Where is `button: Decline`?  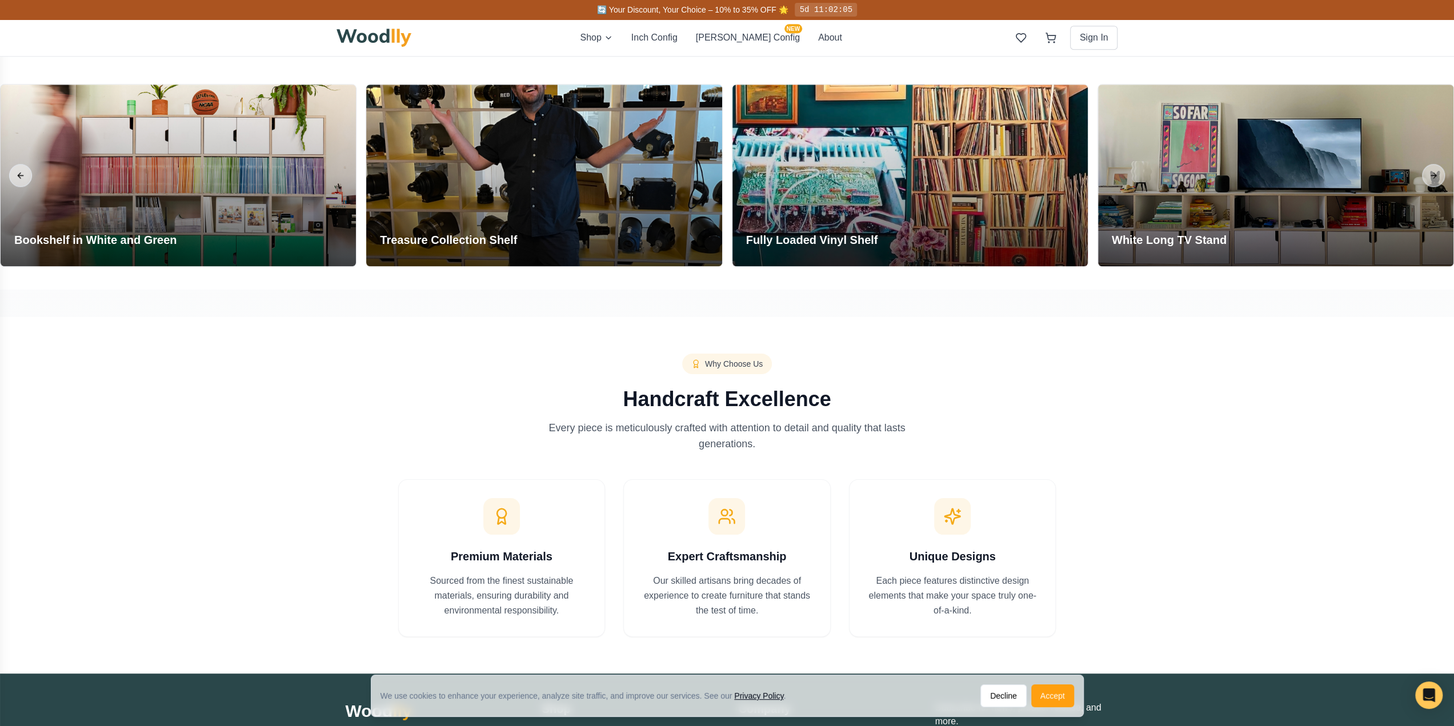 button: Decline is located at coordinates (1003, 696).